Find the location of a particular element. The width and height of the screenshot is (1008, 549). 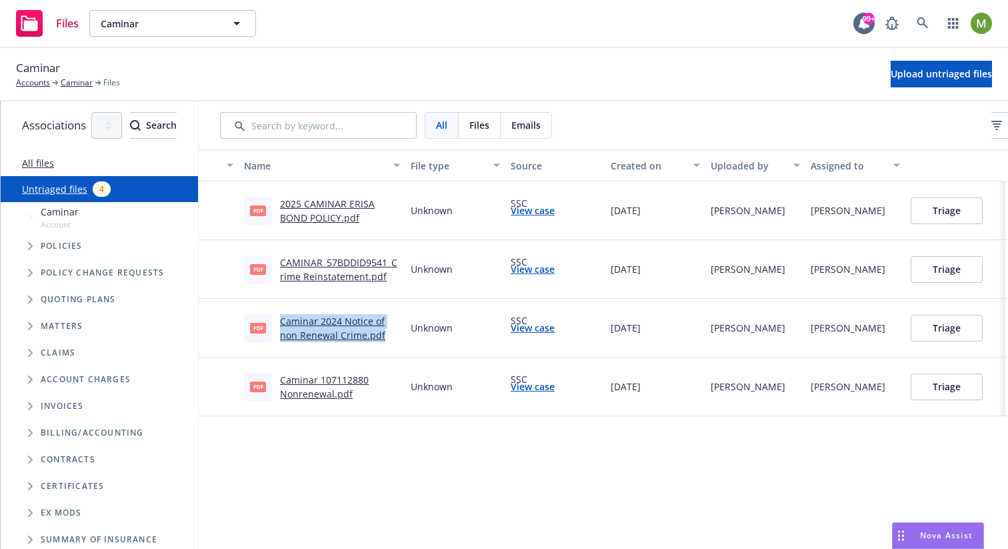

button: Caminar is located at coordinates (173, 23).